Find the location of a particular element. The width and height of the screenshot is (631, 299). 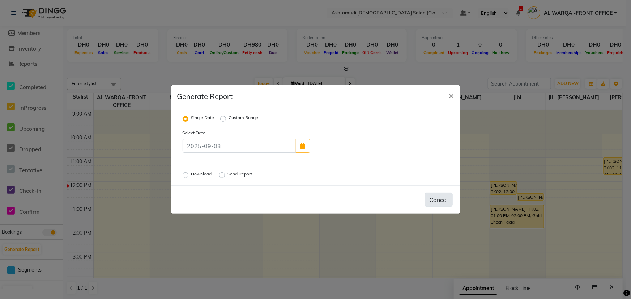

label: Send Report is located at coordinates (241, 175).